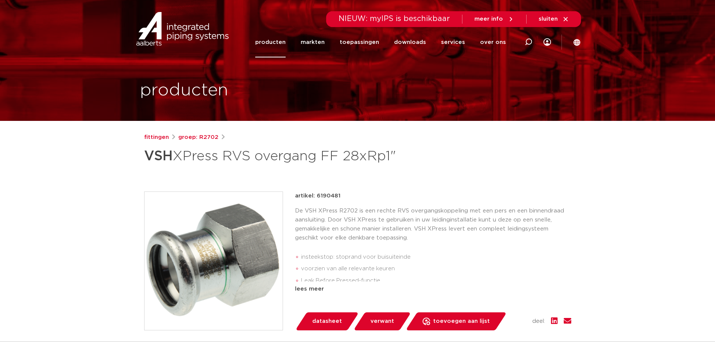 This screenshot has width=715, height=342. I want to click on span: toevoegen aan lijst, so click(461, 321).